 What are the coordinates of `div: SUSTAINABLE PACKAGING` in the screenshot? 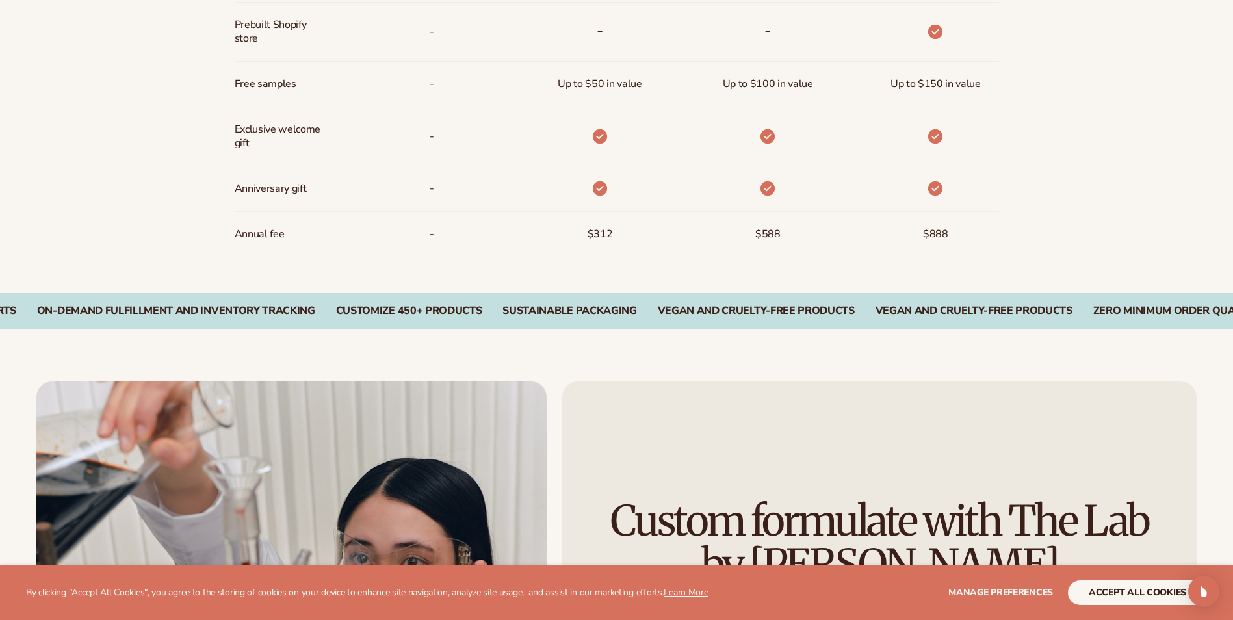 It's located at (569, 311).